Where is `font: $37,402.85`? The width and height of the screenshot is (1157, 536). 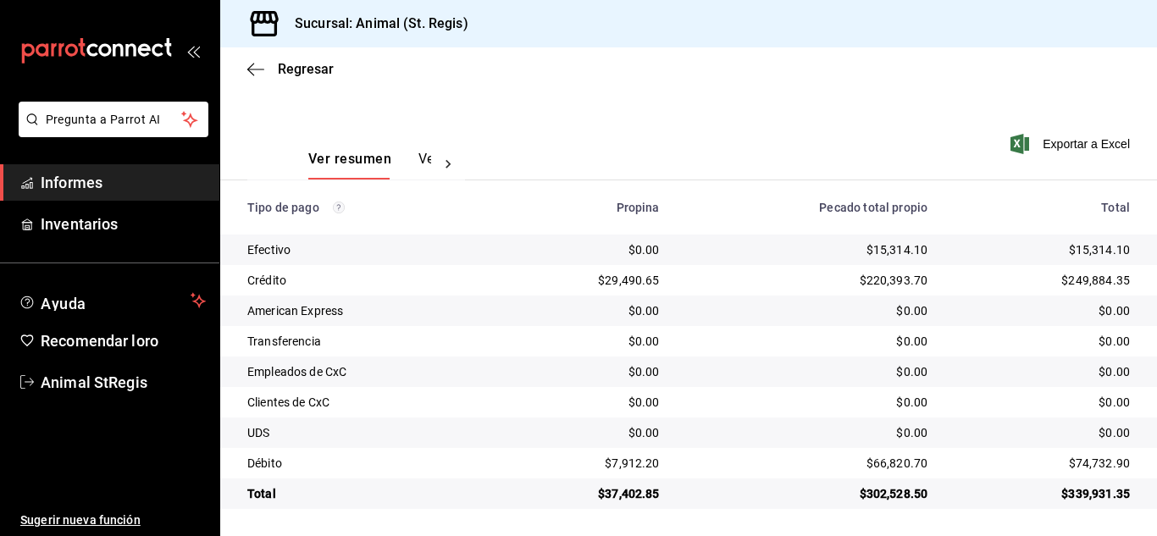 font: $37,402.85 is located at coordinates (628, 494).